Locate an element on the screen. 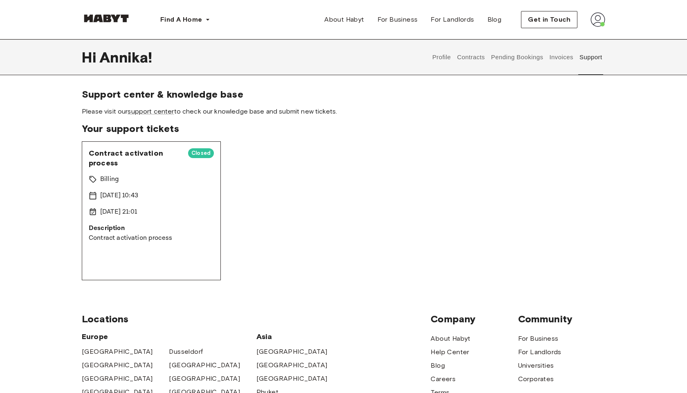 The width and height of the screenshot is (687, 393). span: Europe is located at coordinates (169, 337).